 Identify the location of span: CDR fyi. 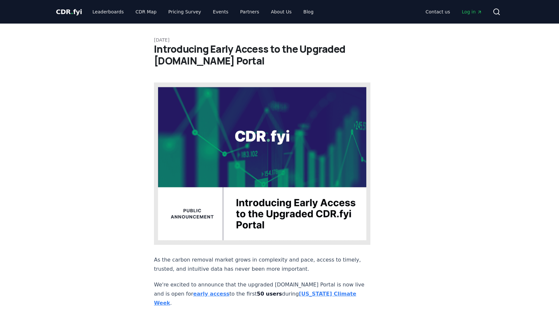
(69, 12).